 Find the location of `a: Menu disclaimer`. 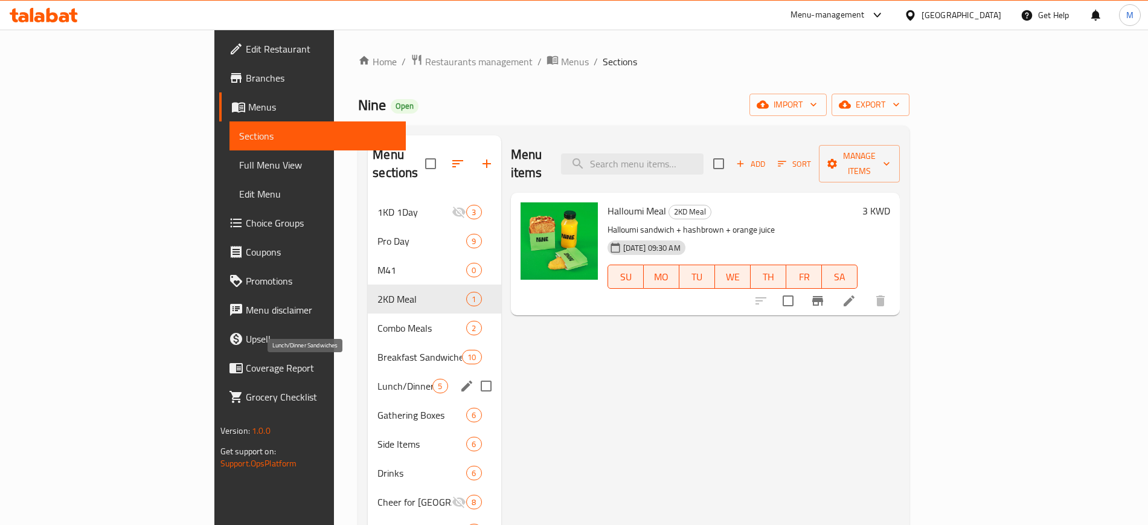

a: Menu disclaimer is located at coordinates (312, 310).